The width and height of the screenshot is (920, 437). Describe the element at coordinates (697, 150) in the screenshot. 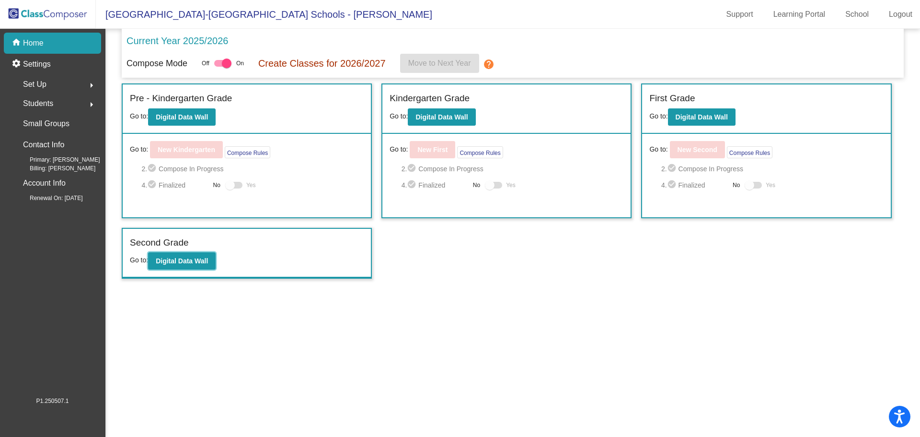

I see `b: New Second` at that location.